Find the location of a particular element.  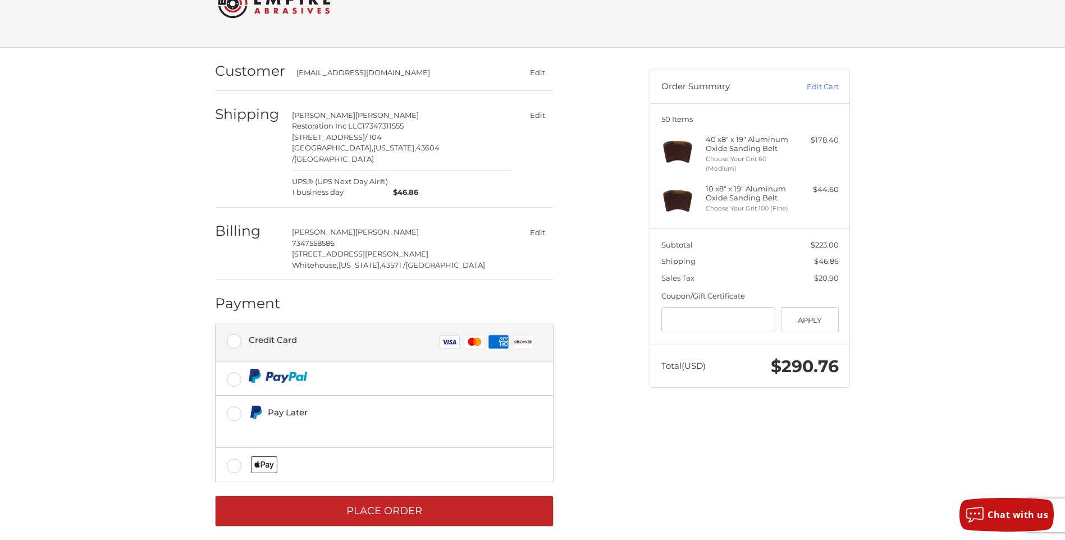

span: $20.90 is located at coordinates (827, 278).